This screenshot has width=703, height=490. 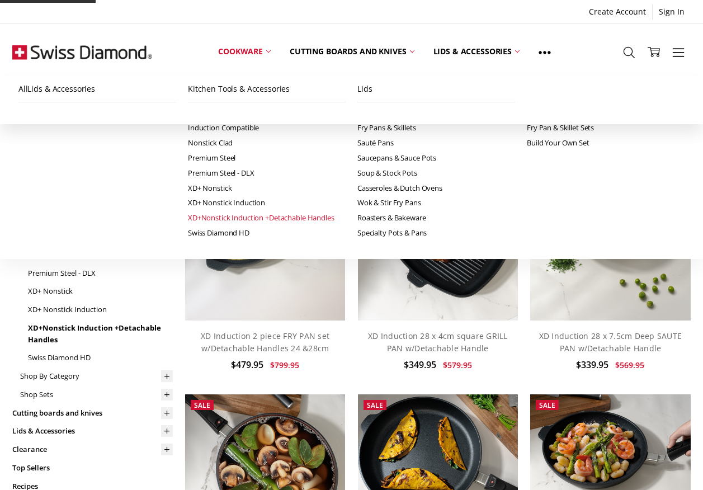 What do you see at coordinates (100, 334) in the screenshot?
I see `a: XD+Nonstick Induction +Detachable Handles` at bounding box center [100, 334].